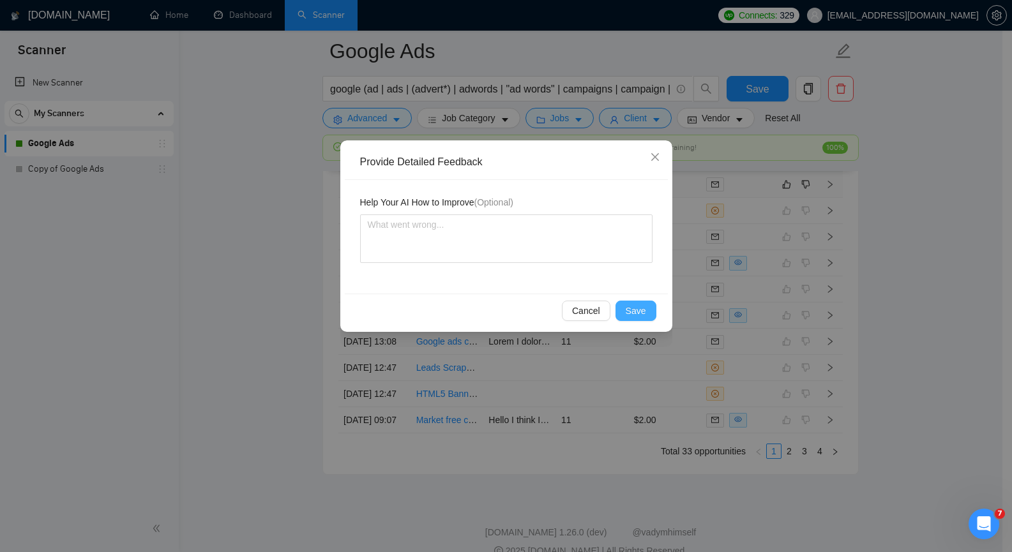  I want to click on span: (Optional), so click(494, 202).